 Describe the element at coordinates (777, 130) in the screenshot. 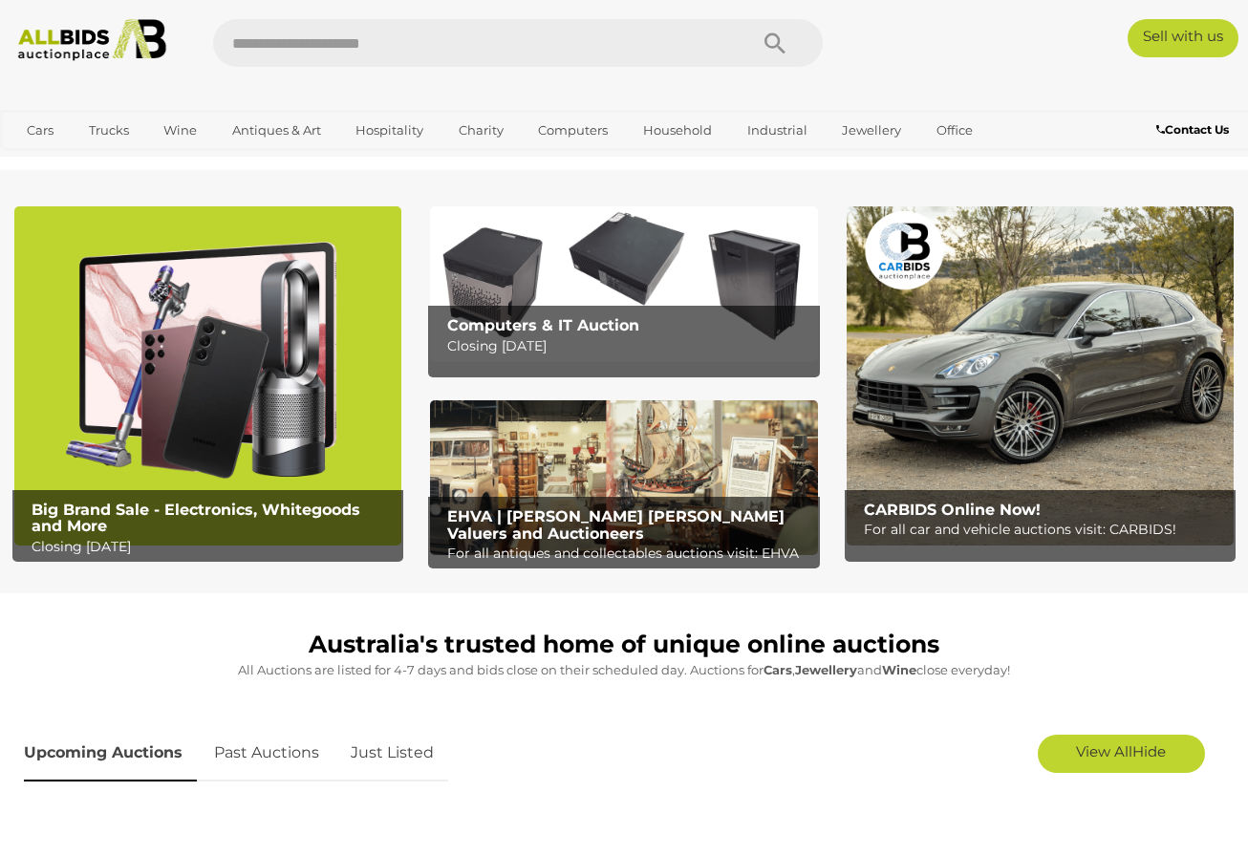

I see `a: Industrial` at that location.